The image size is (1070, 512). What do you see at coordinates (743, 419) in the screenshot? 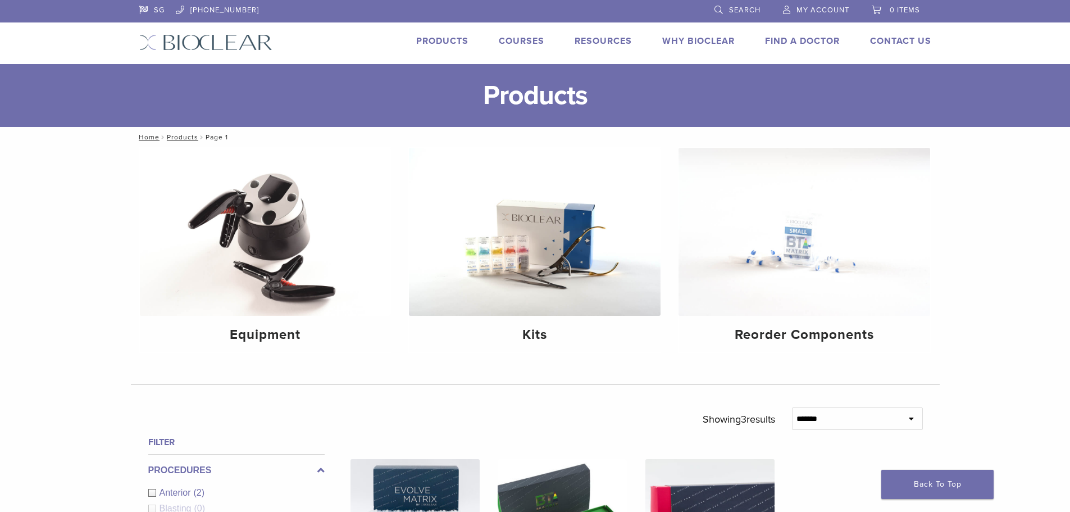
I see `span: 3` at bounding box center [743, 419].